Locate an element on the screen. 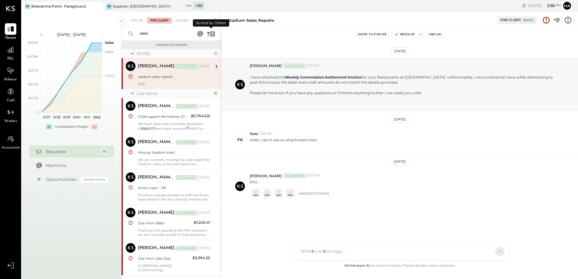 The image size is (578, 279). div: ($1,744.62) is located at coordinates (200, 116).